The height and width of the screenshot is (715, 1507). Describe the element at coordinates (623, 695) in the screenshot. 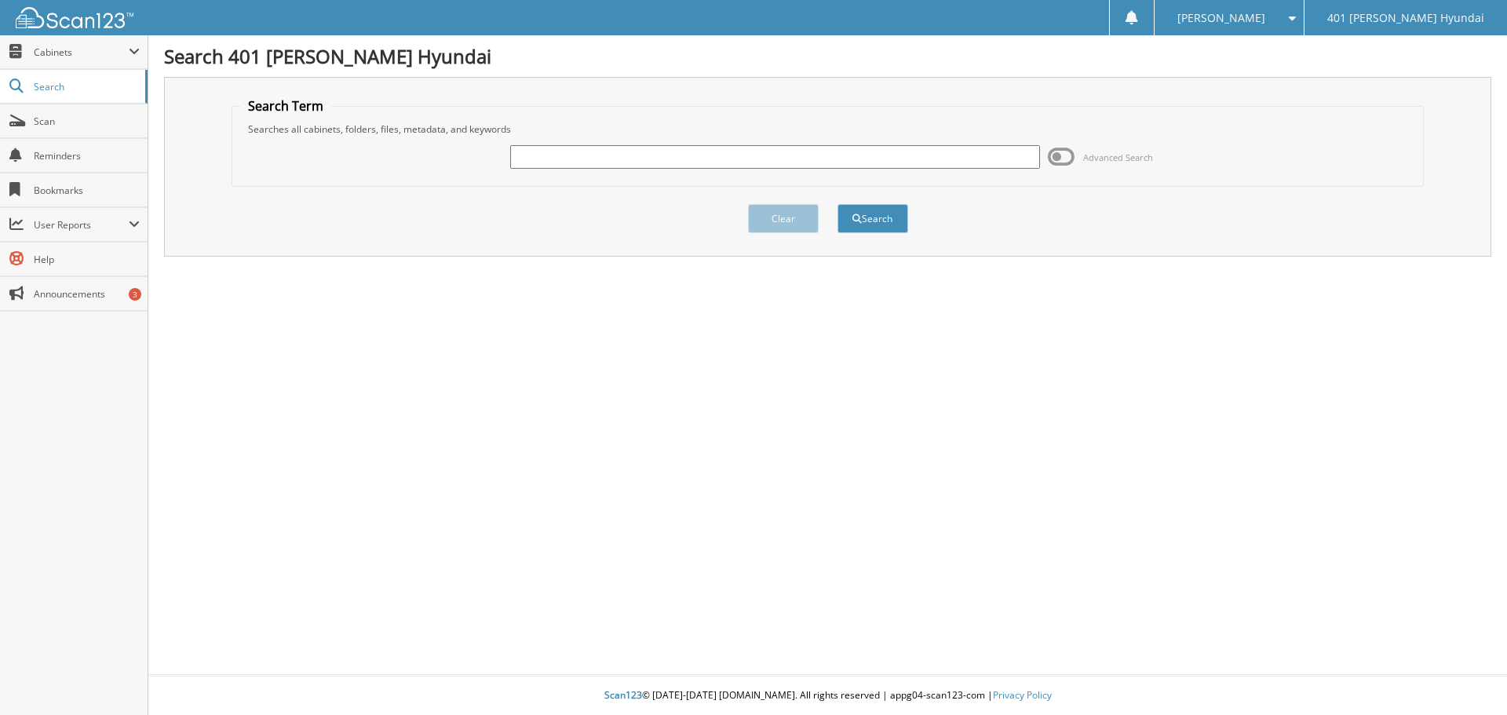

I see `span: Scan123` at that location.